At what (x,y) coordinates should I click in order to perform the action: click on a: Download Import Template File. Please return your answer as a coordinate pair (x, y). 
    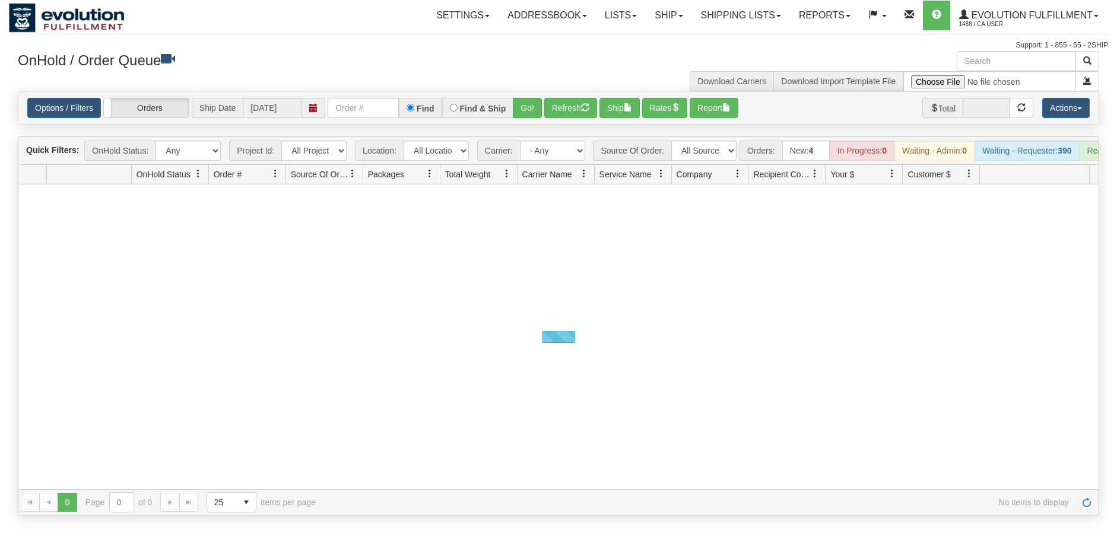
    Looking at the image, I should click on (838, 81).